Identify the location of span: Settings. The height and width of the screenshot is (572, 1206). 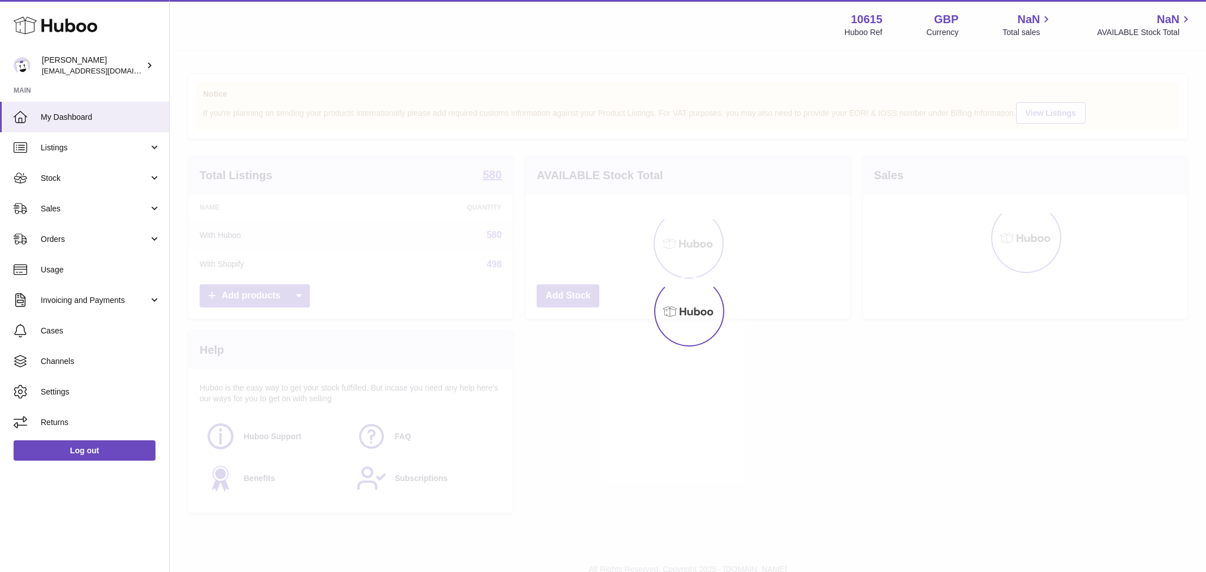
(101, 392).